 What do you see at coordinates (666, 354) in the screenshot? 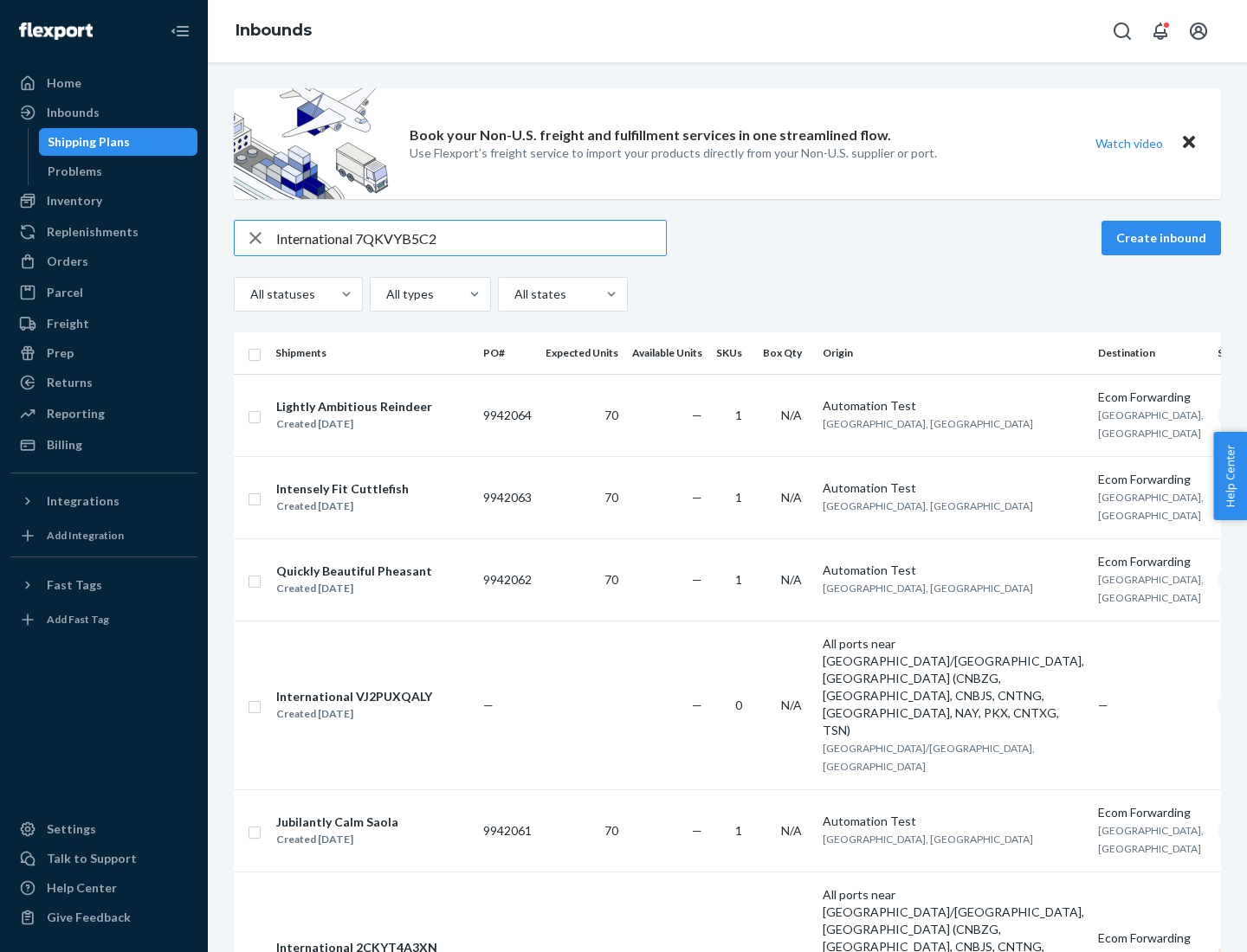
I see `th: Available Units` at bounding box center [666, 354].